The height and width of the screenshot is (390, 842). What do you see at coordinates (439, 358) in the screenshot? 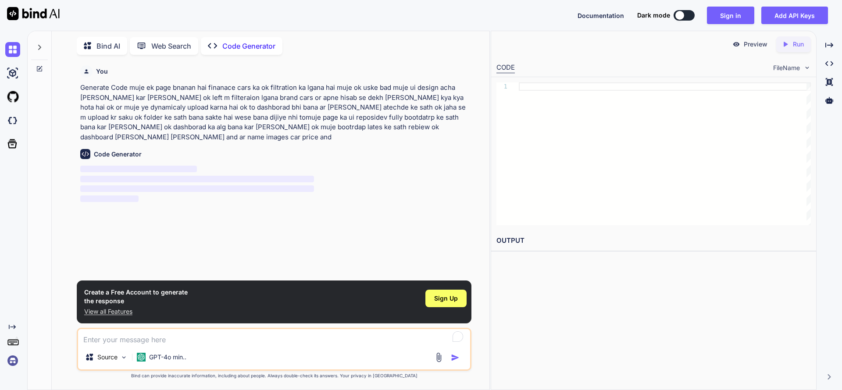
I see `img: attachment` at bounding box center [439, 358].